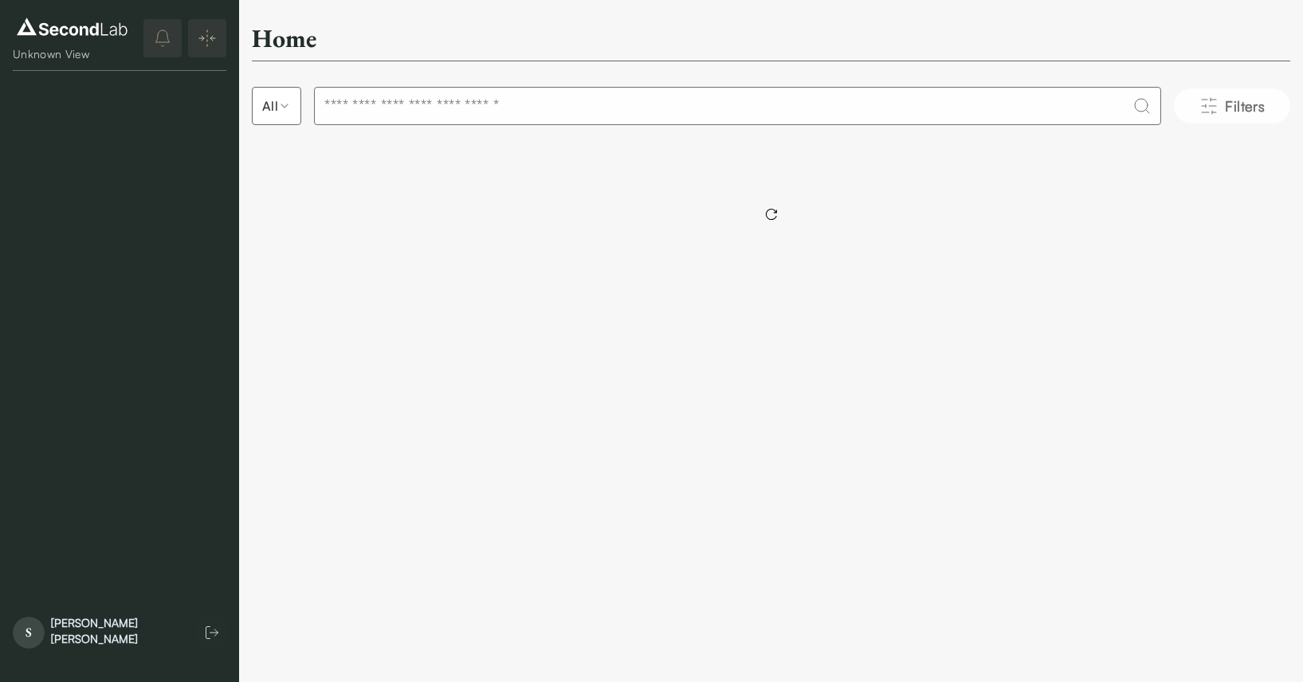 The width and height of the screenshot is (1303, 682). I want to click on img: logo, so click(72, 27).